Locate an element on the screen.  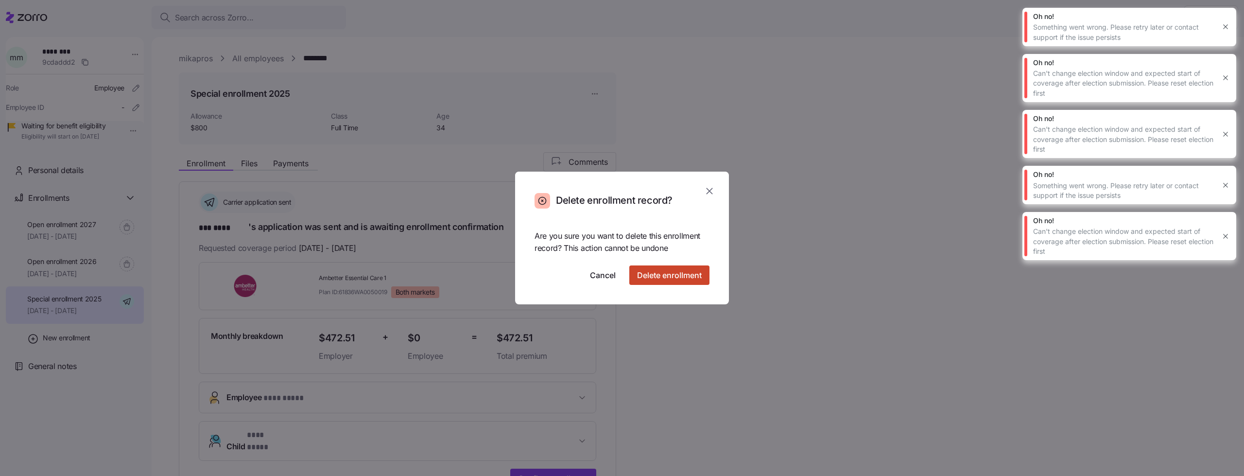
span: Delete enrollment is located at coordinates (669, 275).